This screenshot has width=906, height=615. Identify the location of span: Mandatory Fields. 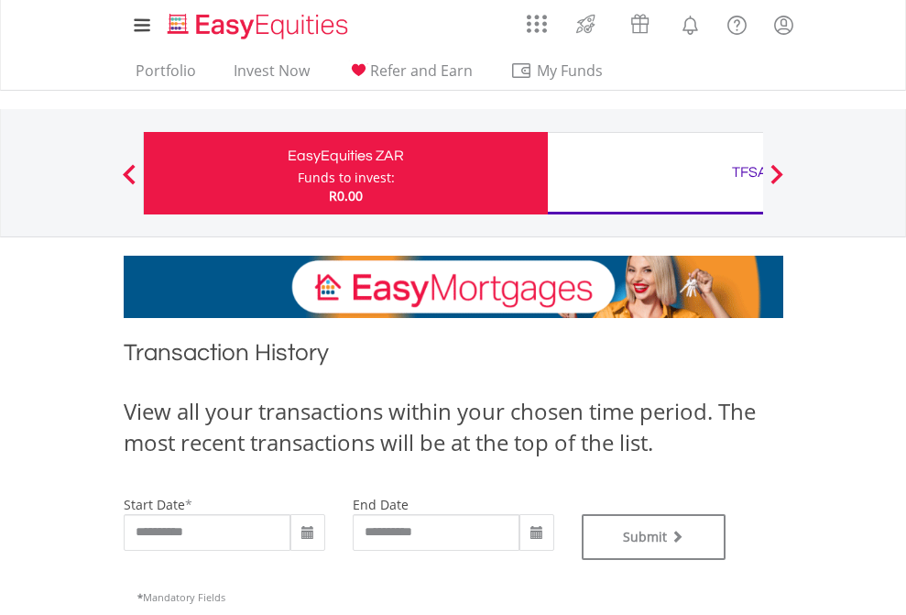
(181, 597).